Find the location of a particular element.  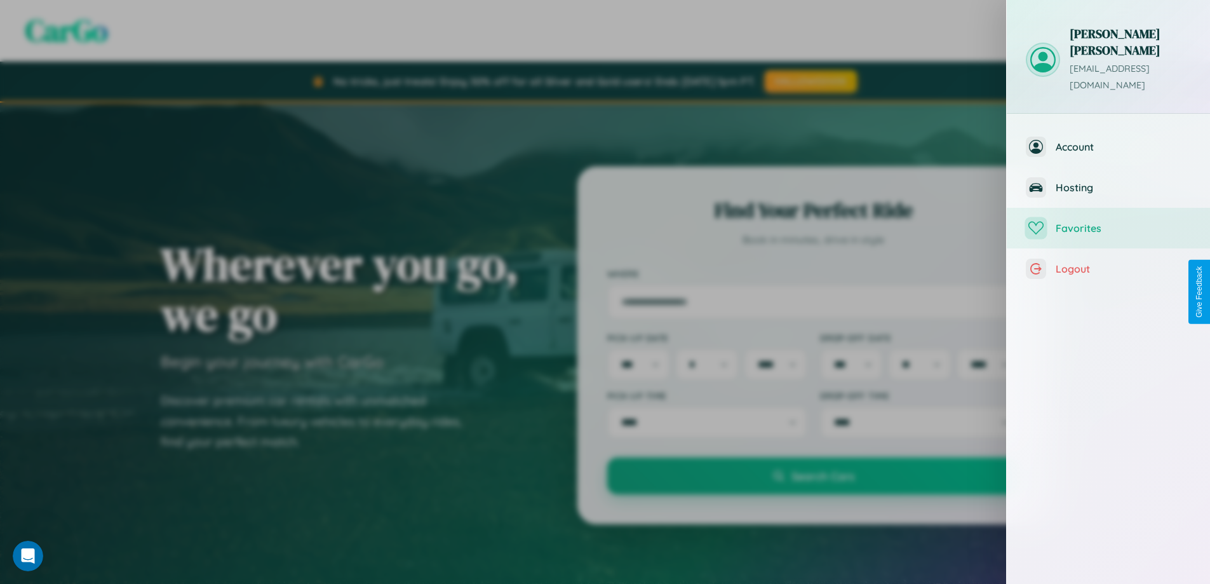

span: Logout is located at coordinates (1123, 269).